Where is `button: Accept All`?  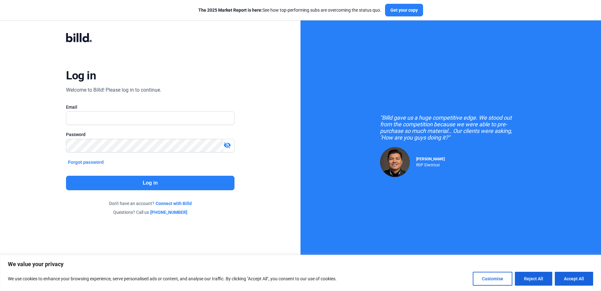
button: Accept All is located at coordinates (574, 278).